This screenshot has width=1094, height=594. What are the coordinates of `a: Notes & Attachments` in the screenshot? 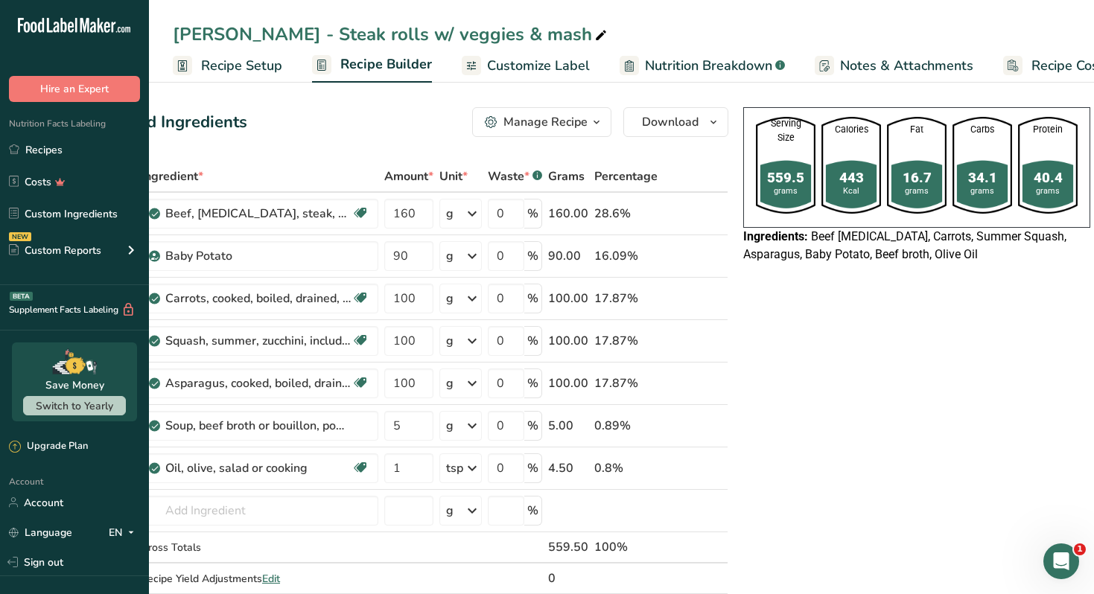 It's located at (893, 66).